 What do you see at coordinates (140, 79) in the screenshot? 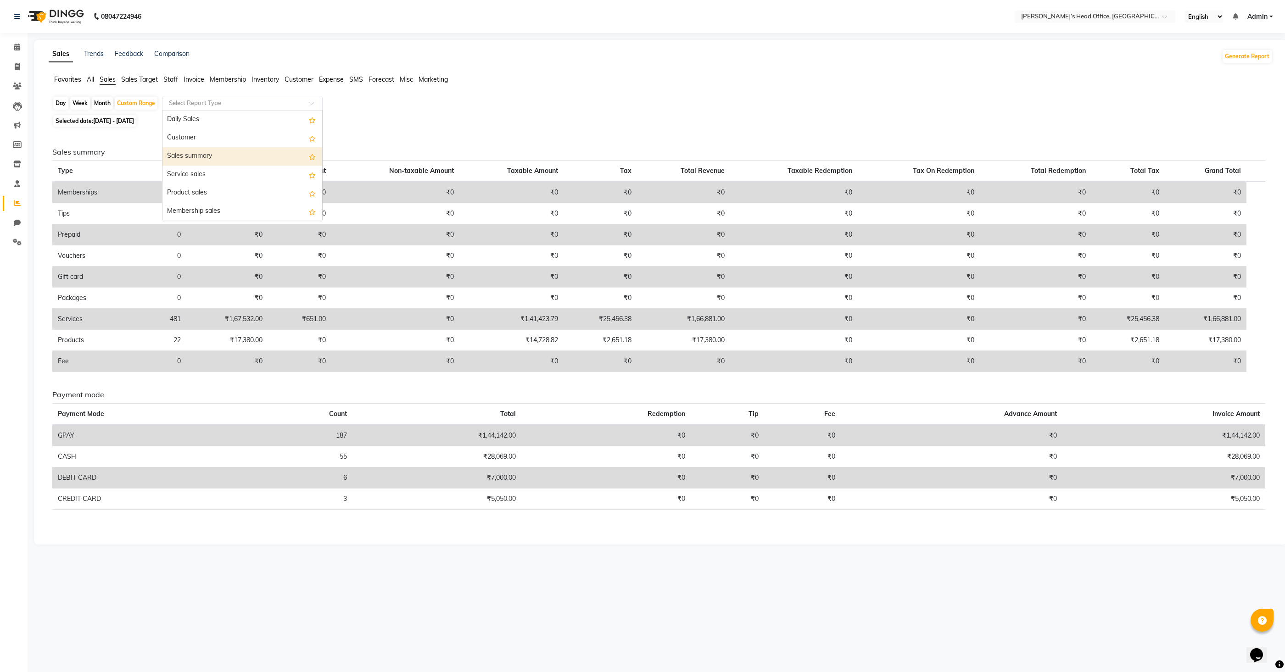
I see `span: Sales Target` at bounding box center [140, 79].